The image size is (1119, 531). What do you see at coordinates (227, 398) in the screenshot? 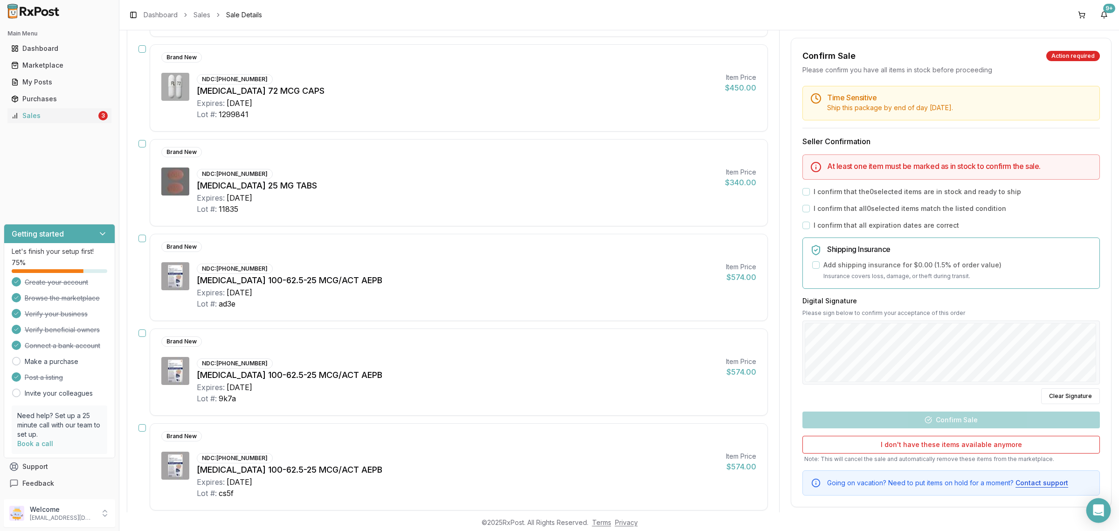
I see `div: 9k7a` at bounding box center [227, 398].